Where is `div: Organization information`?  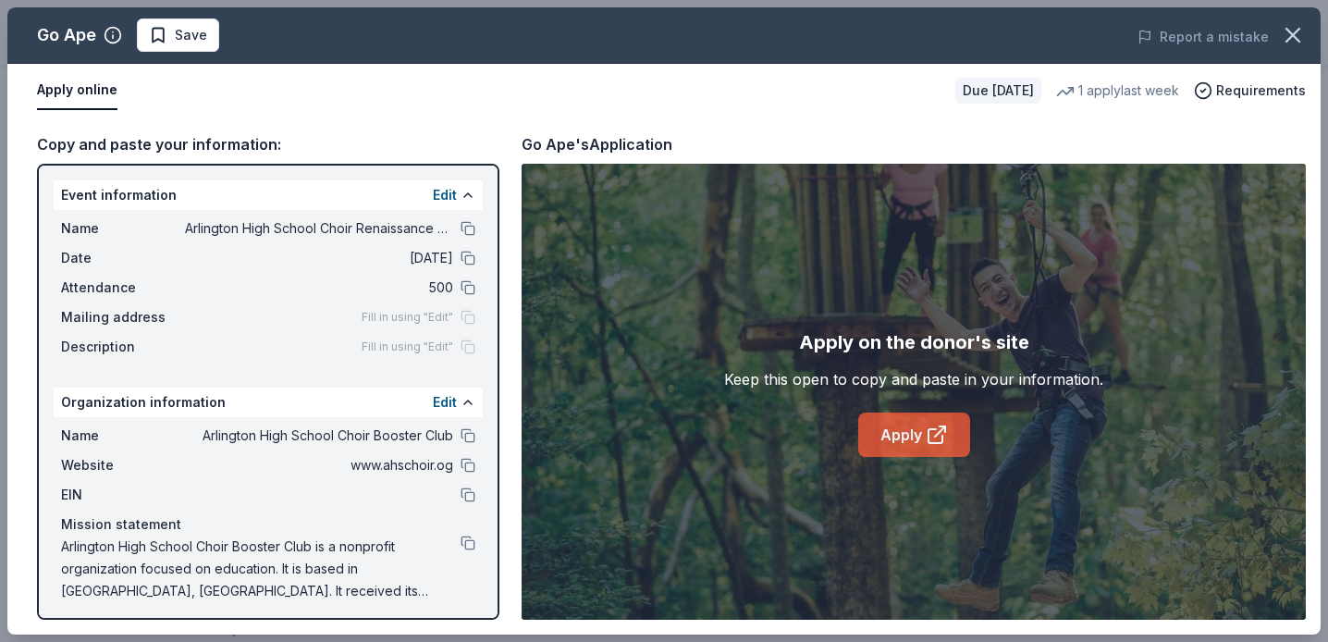 div: Organization information is located at coordinates (268, 402).